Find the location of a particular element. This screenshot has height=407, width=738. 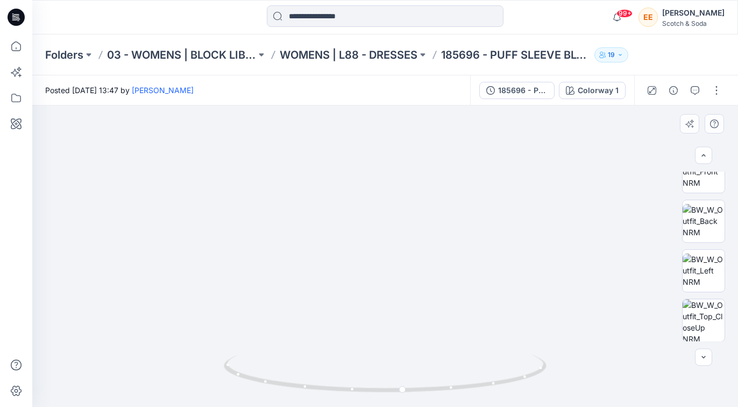

img: BW_W_Outfit_Back NRM is located at coordinates (704, 221).